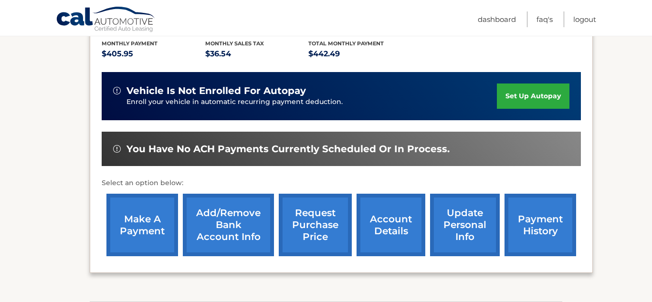 Image resolution: width=652 pixels, height=302 pixels. What do you see at coordinates (129, 43) in the screenshot?
I see `span: Monthly Payment` at bounding box center [129, 43].